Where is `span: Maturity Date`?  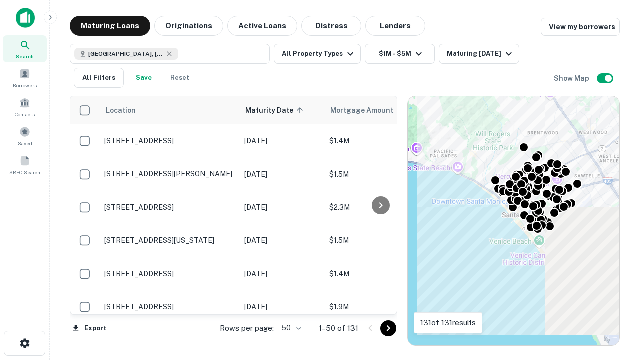
span: Maturity Date is located at coordinates (276, 110).